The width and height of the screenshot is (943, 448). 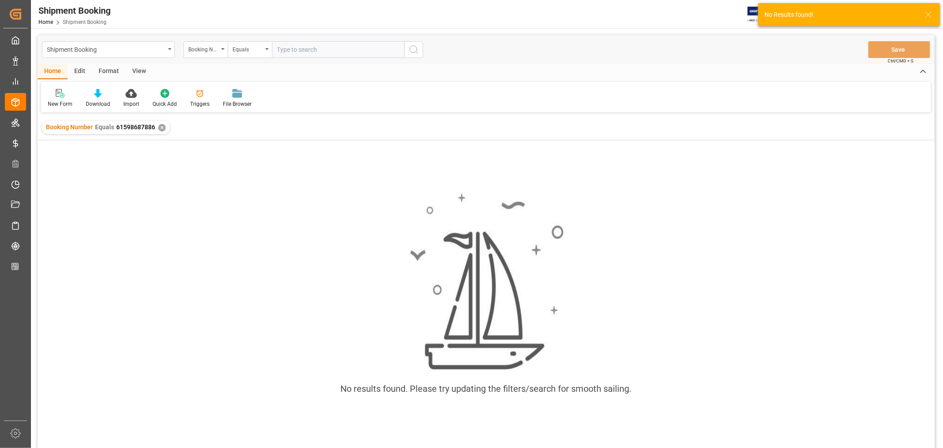 I want to click on div: Home, so click(x=53, y=72).